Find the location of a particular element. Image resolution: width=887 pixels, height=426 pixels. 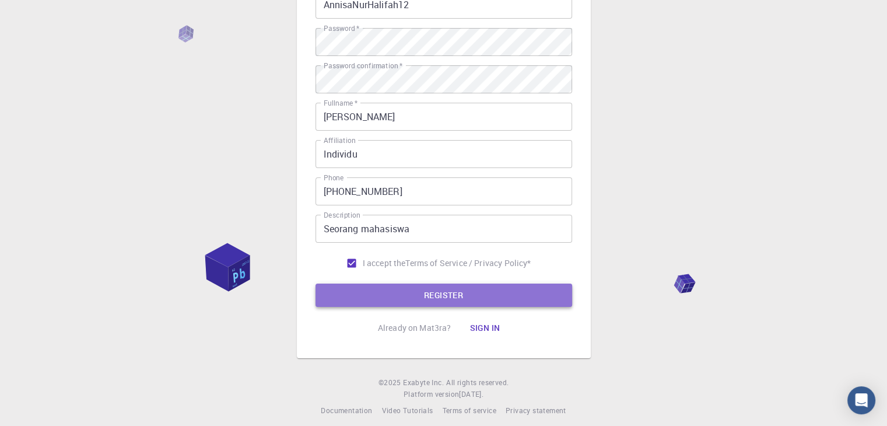

p: Already on Mat3ra? is located at coordinates (415, 328).